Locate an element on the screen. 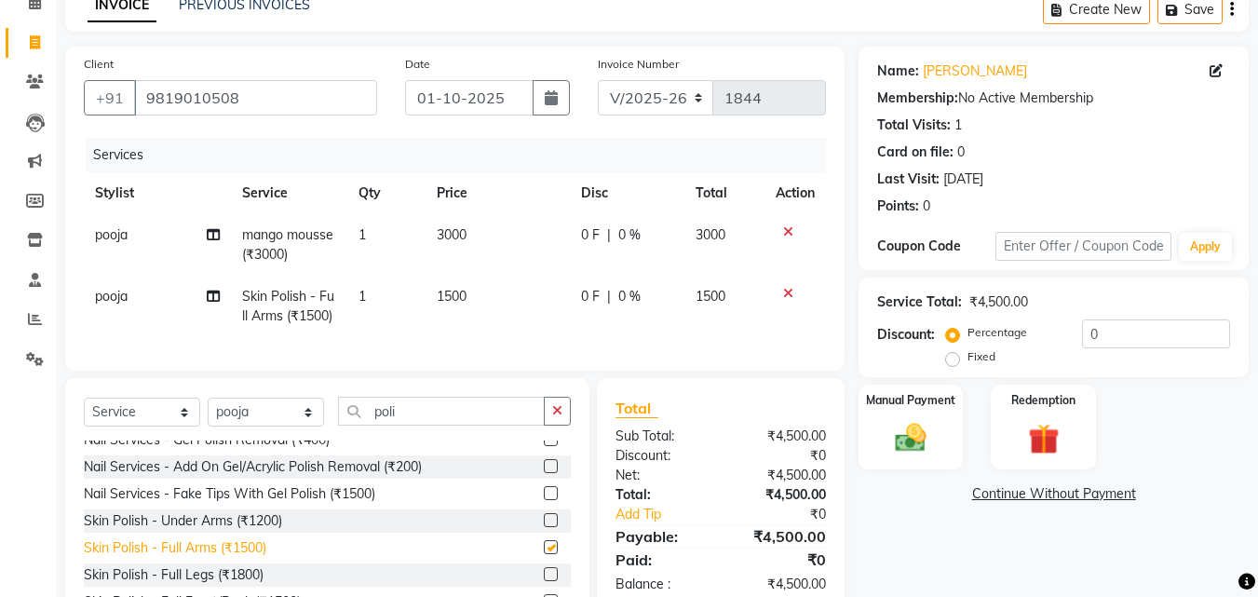 This screenshot has height=597, width=1258. div: Net: is located at coordinates (661, 475).